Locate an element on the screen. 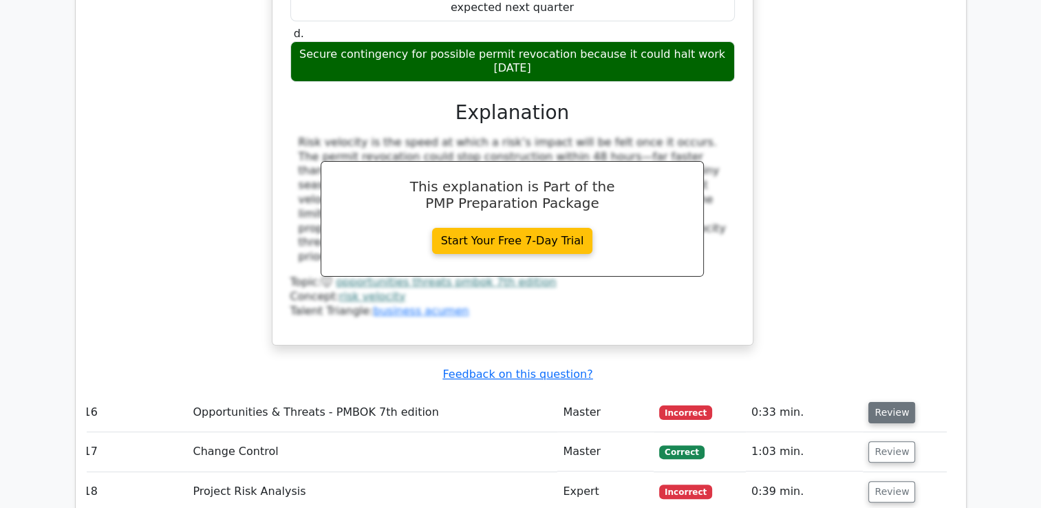 This screenshot has height=508, width=1041. a: business acumen is located at coordinates (420, 310).